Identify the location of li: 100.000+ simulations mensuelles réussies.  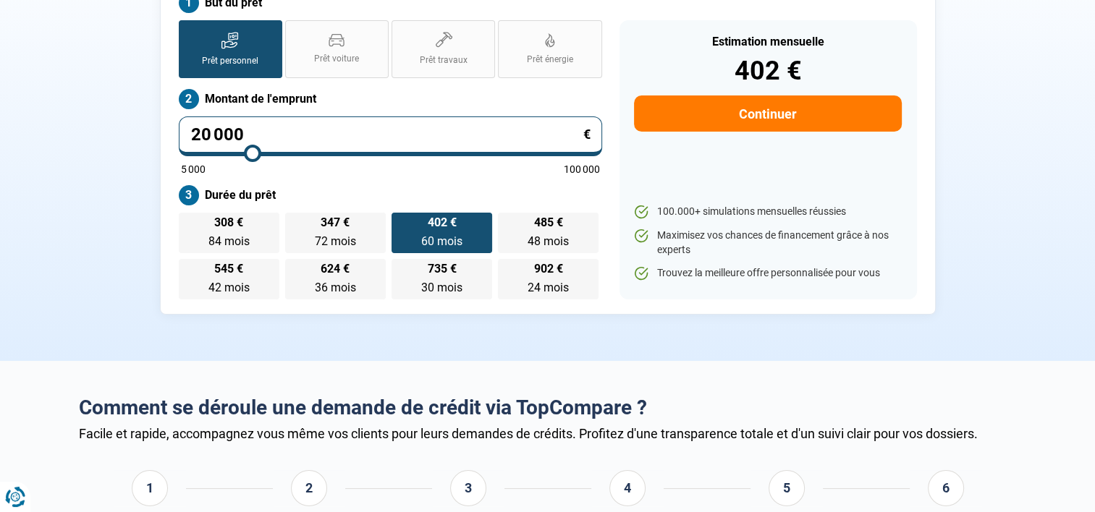
(767, 212).